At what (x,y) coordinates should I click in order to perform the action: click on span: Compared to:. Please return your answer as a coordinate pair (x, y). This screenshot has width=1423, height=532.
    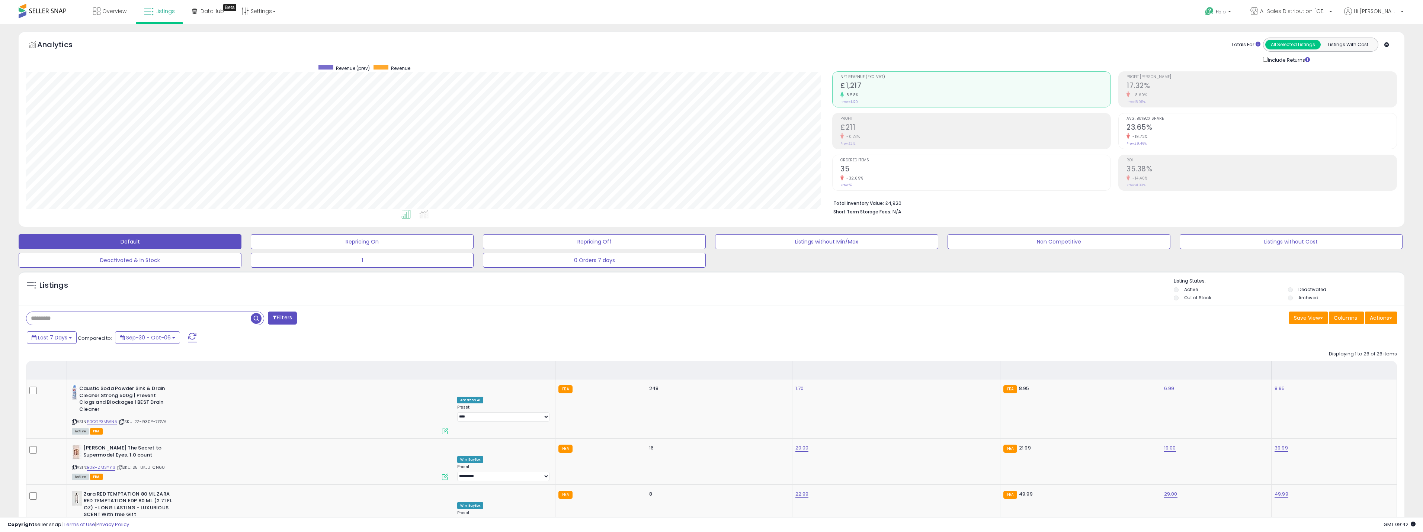
    Looking at the image, I should click on (95, 338).